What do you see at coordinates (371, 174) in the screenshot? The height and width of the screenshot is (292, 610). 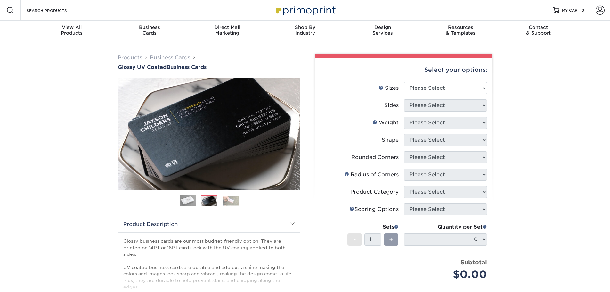 I see `div: Radius of Corners` at bounding box center [371, 174].